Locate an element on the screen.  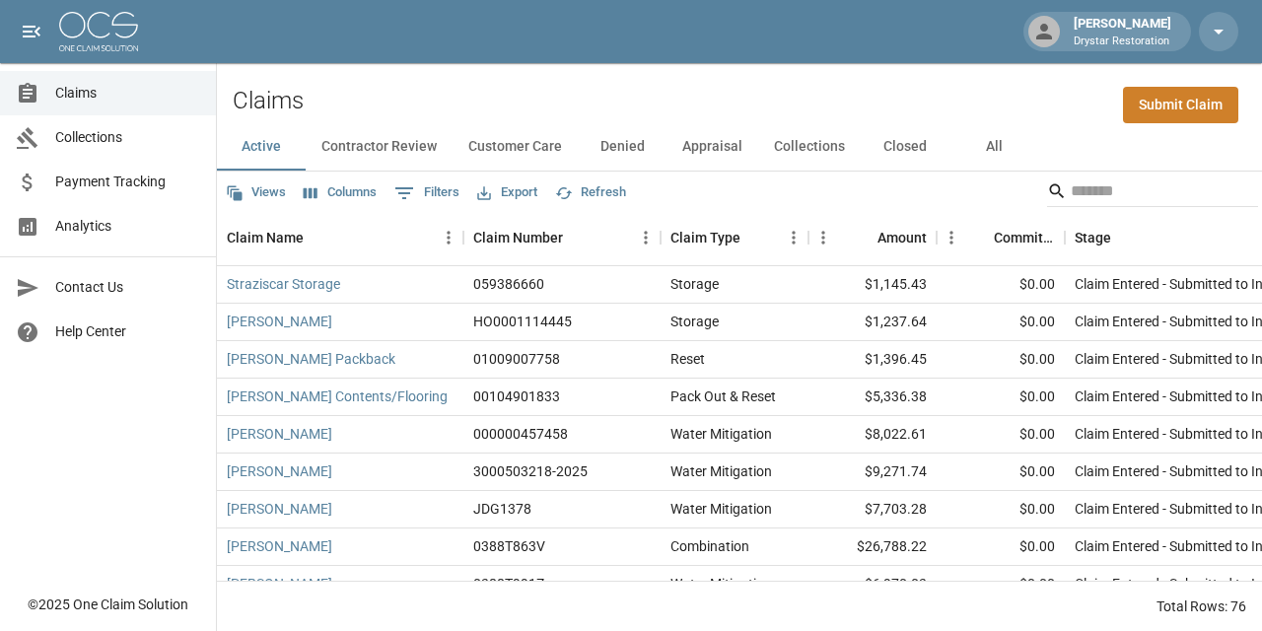
button: Appraisal is located at coordinates (712, 147).